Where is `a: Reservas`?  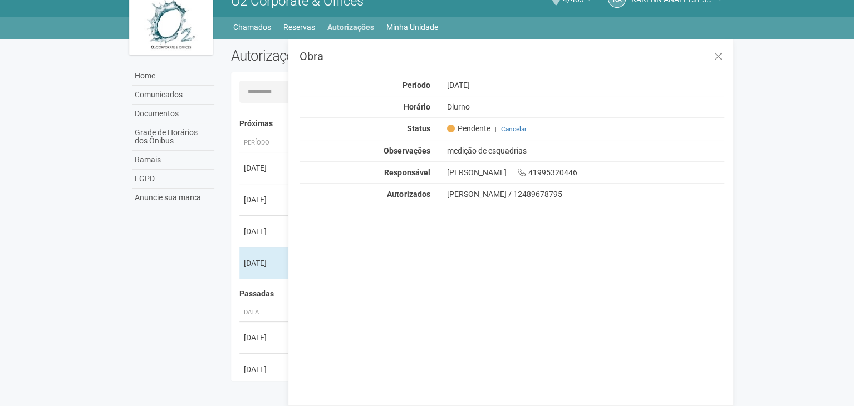 a: Reservas is located at coordinates (299, 27).